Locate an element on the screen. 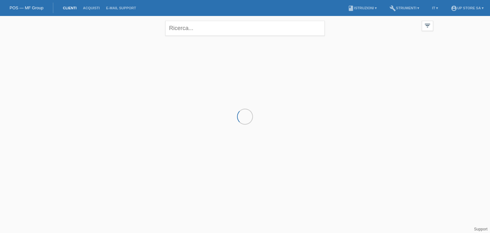  a: bookIstruzioni ▾ is located at coordinates (362, 8).